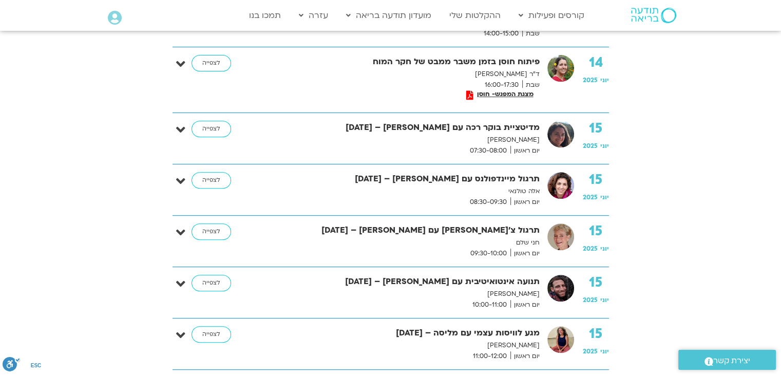 Image resolution: width=781 pixels, height=375 pixels. Describe the element at coordinates (501, 33) in the screenshot. I see `span: 14:00-15:00` at that location.